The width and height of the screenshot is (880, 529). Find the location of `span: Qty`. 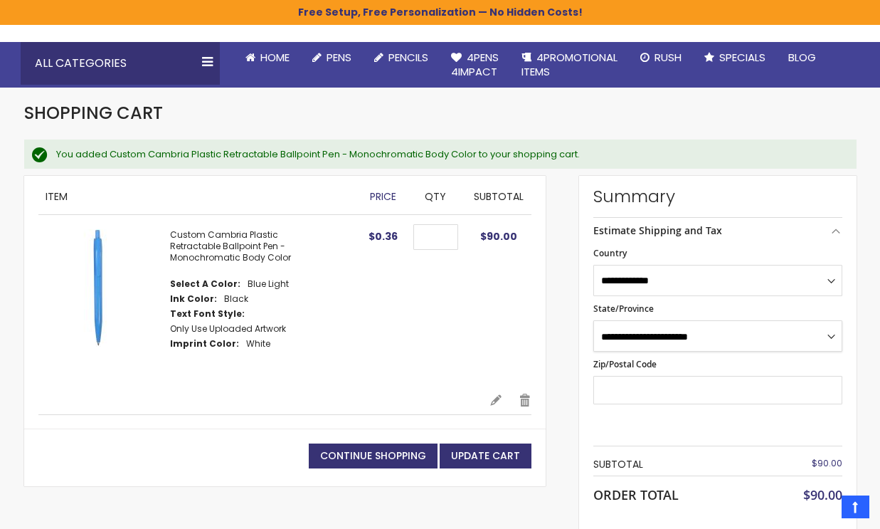

span: Qty is located at coordinates (435, 196).